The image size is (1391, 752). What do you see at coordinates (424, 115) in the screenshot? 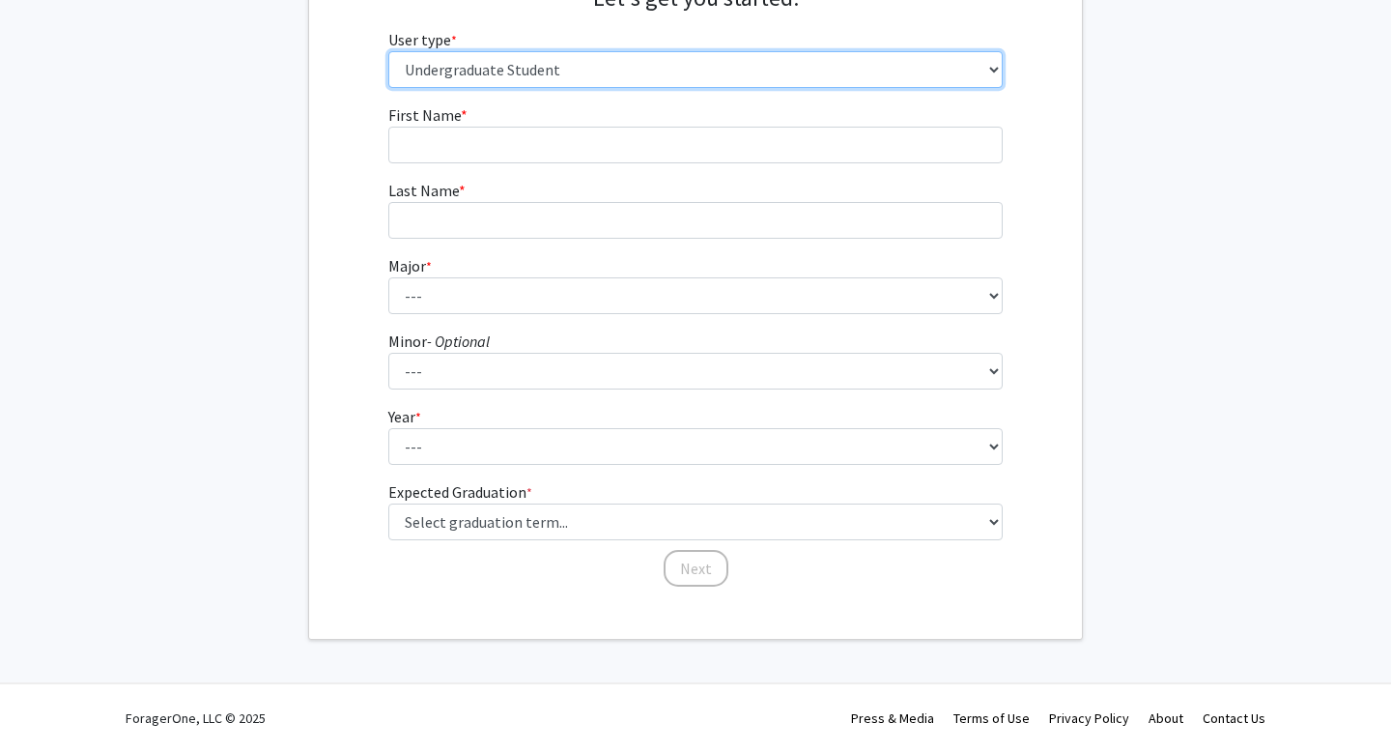
I see `span: First Name` at bounding box center [424, 115].